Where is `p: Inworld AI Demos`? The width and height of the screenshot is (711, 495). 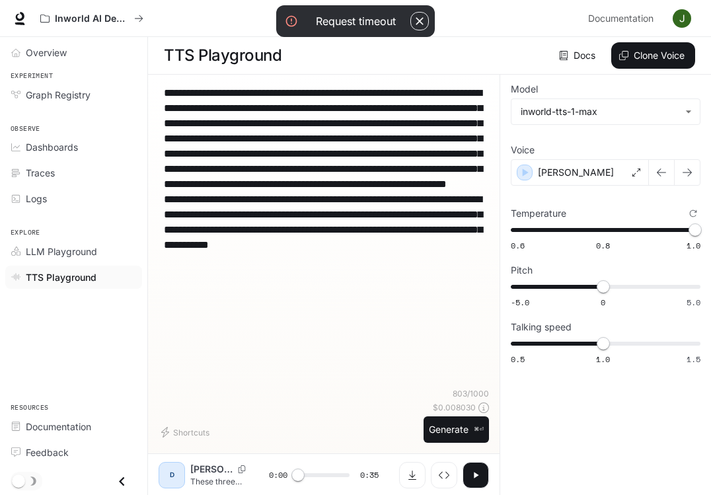
p: Inworld AI Demos is located at coordinates (92, 18).